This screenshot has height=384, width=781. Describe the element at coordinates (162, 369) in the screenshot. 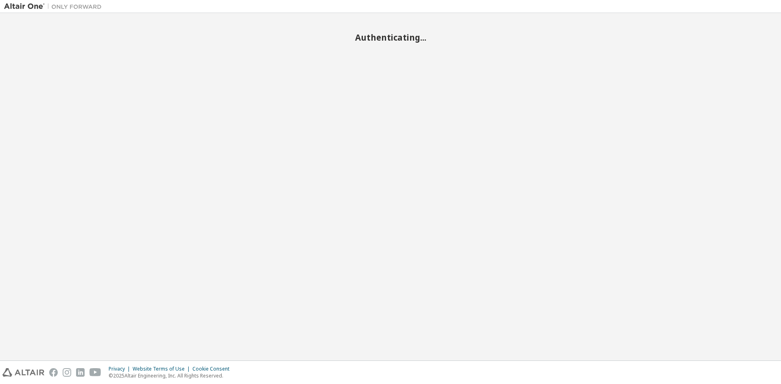

I see `div: Website Terms of Use` at that location.